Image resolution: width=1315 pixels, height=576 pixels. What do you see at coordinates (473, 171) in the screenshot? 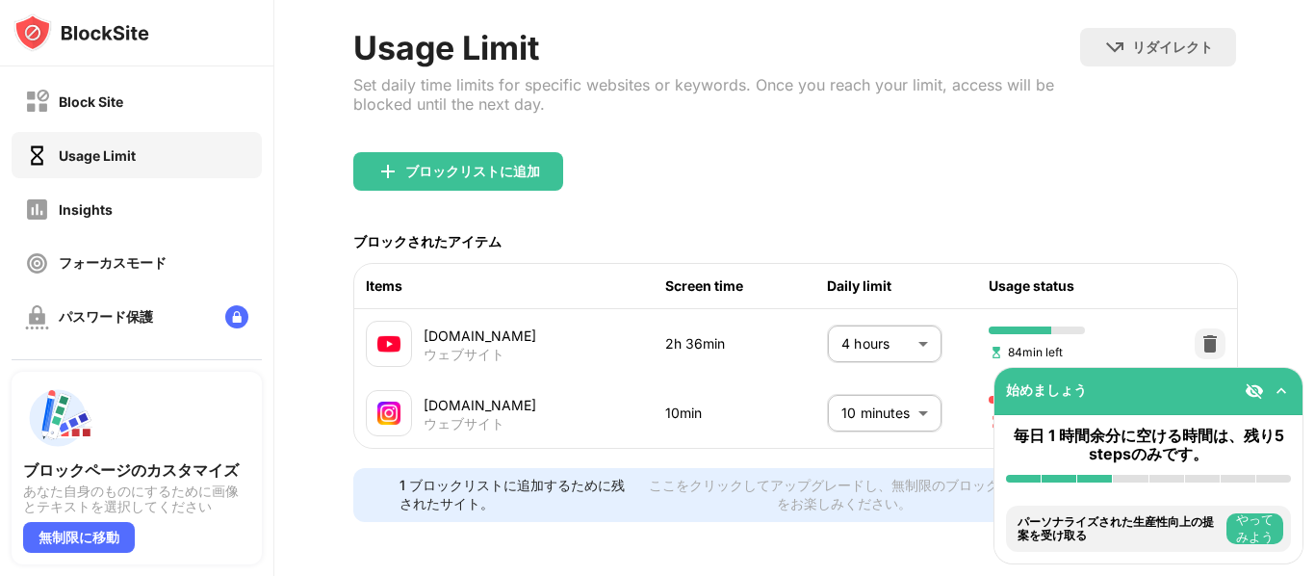
I see `div: ブロックリストに追加` at bounding box center [473, 171].